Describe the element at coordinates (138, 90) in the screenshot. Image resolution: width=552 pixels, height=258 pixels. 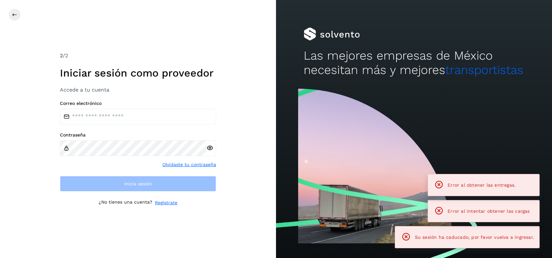
I see `h3: Accede a tu cuenta` at that location.